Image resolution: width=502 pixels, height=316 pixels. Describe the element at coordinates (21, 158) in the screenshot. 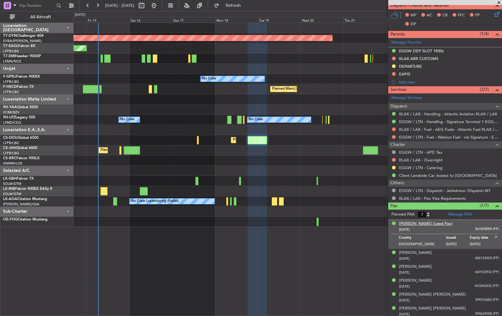

I see `a: CS-RRCFalcon 900LX` at that location.